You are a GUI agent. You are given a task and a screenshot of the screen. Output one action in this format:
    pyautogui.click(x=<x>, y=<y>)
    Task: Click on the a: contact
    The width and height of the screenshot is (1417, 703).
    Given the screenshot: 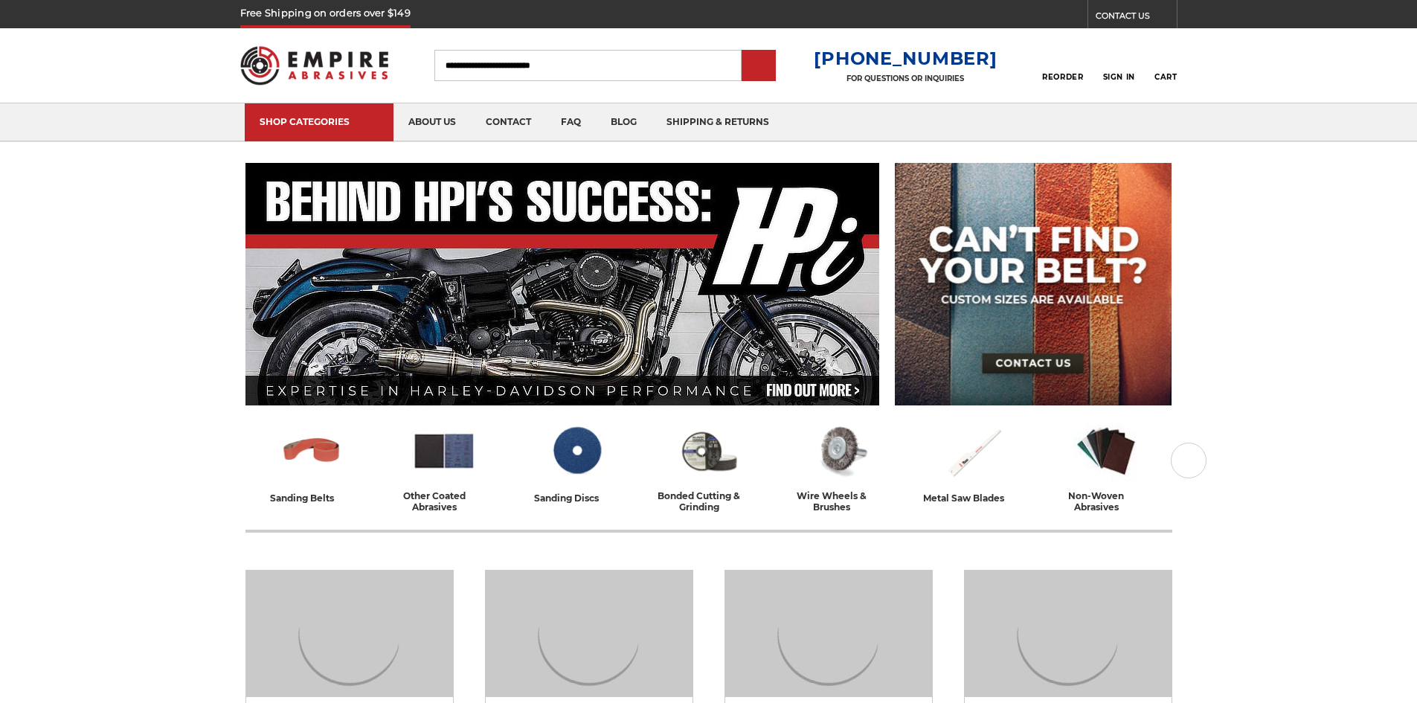 What is the action you would take?
    pyautogui.click(x=508, y=122)
    